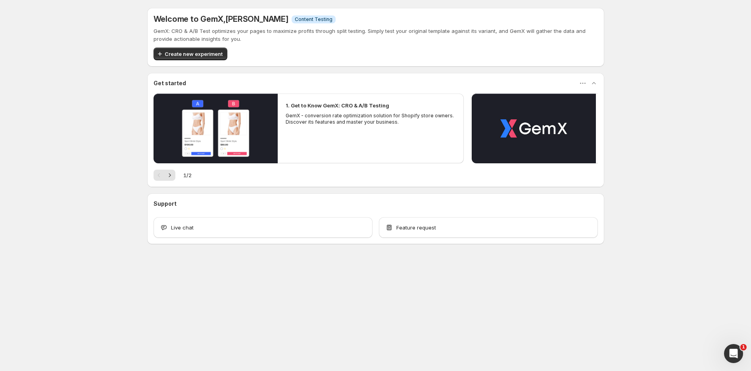 This screenshot has width=751, height=371. Describe the element at coordinates (182, 228) in the screenshot. I see `span: Live chat` at that location.